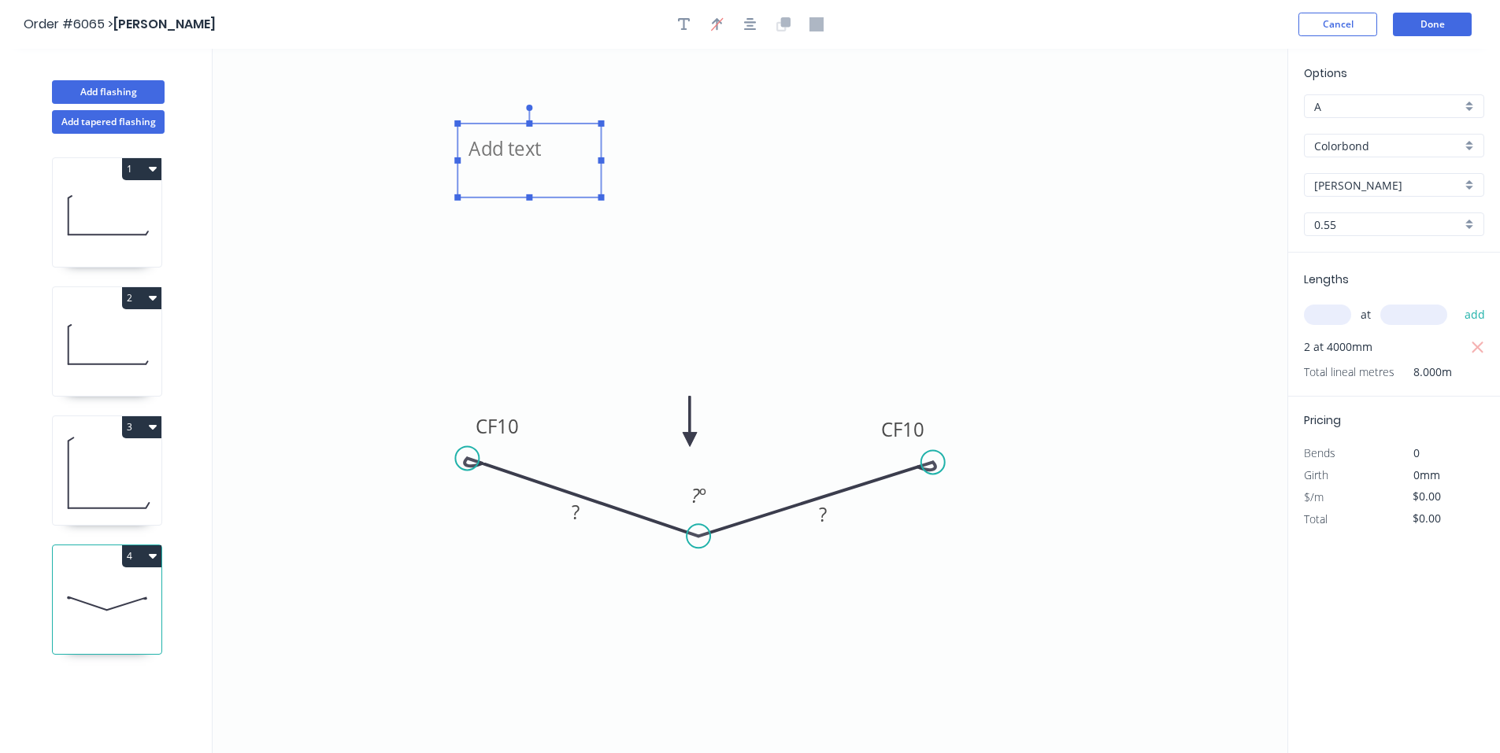 The image size is (1500, 753). Describe the element at coordinates (1423, 372) in the screenshot. I see `span: 8.000m` at that location.